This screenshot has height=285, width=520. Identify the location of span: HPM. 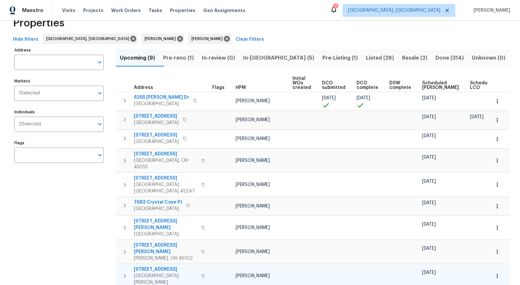
(241, 88).